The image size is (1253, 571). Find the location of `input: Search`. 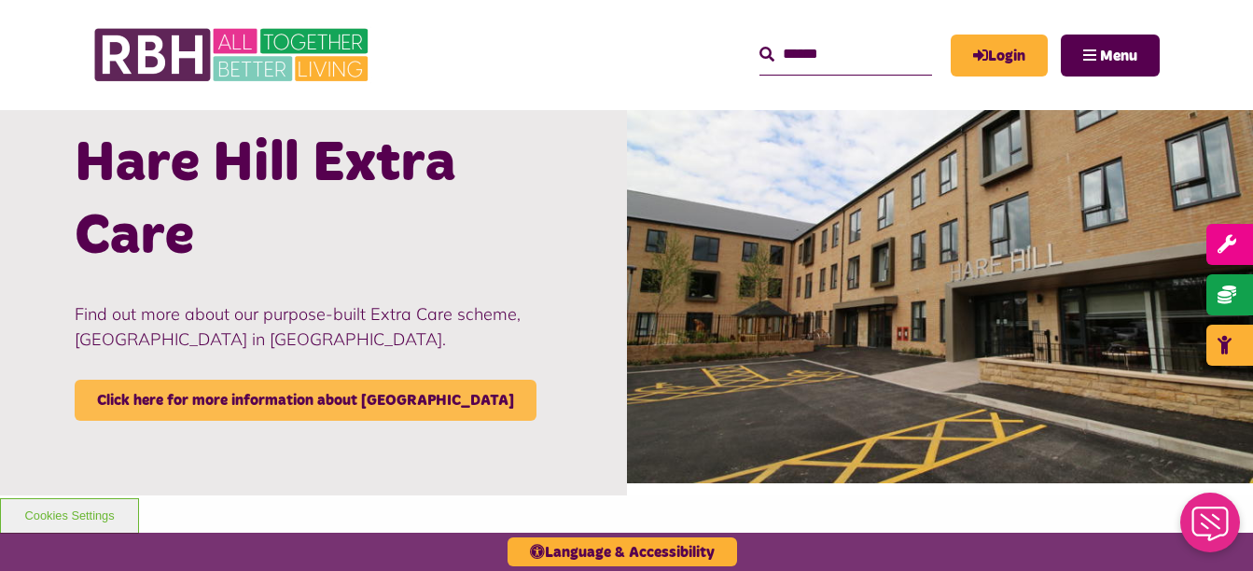

input: Search is located at coordinates (845, 54).